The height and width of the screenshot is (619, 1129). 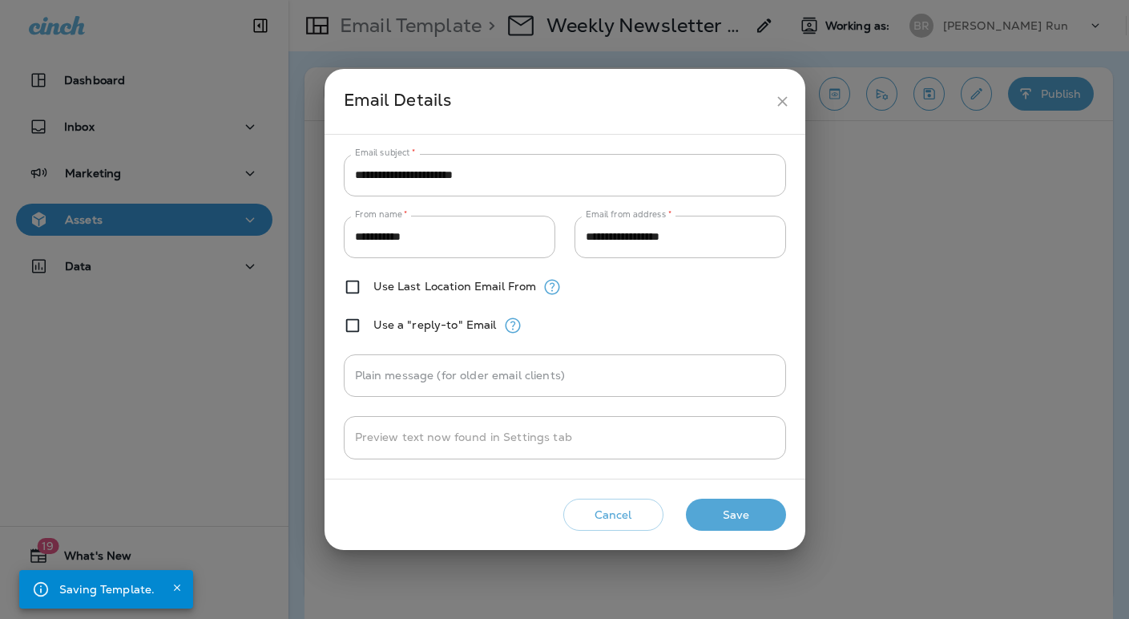 I want to click on div: Email Details, so click(x=555, y=101).